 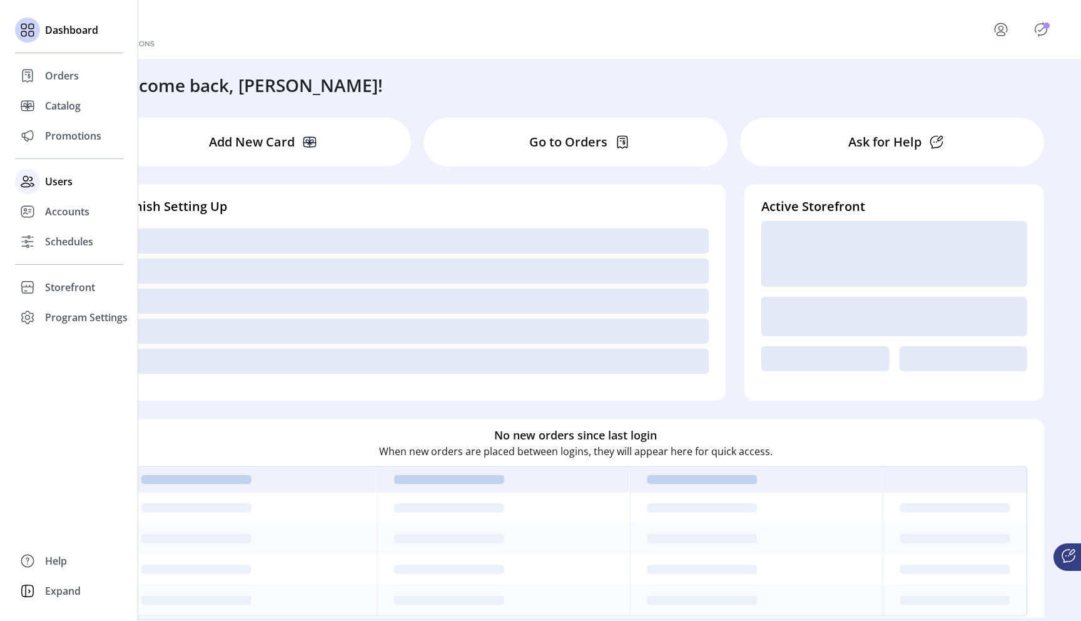 I want to click on span: Orders, so click(x=62, y=76).